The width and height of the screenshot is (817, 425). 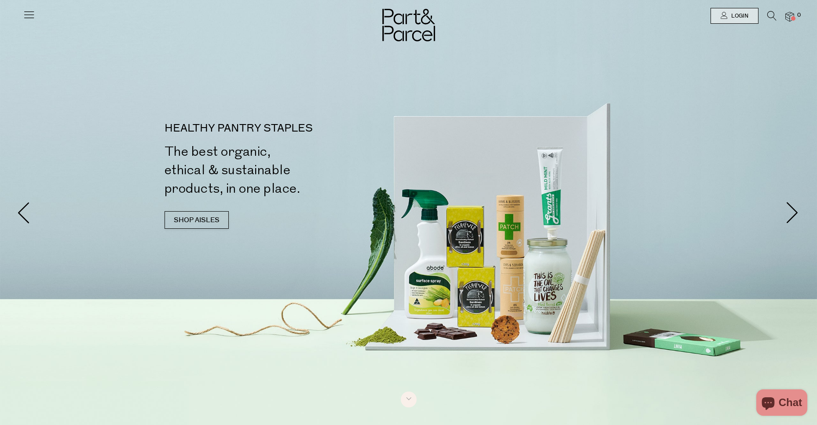 I want to click on h2: The best organic, ethical & sustainable products, in one place., so click(x=288, y=170).